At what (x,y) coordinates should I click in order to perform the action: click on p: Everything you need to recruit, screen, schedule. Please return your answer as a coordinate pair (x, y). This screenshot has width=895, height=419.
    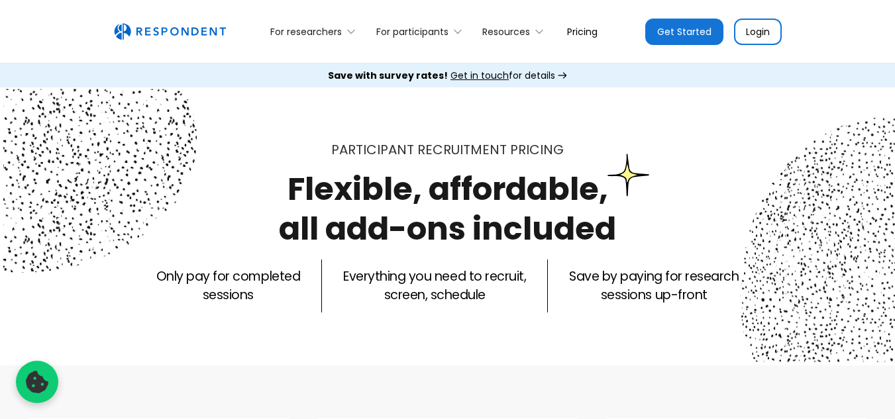
    Looking at the image, I should click on (435, 286).